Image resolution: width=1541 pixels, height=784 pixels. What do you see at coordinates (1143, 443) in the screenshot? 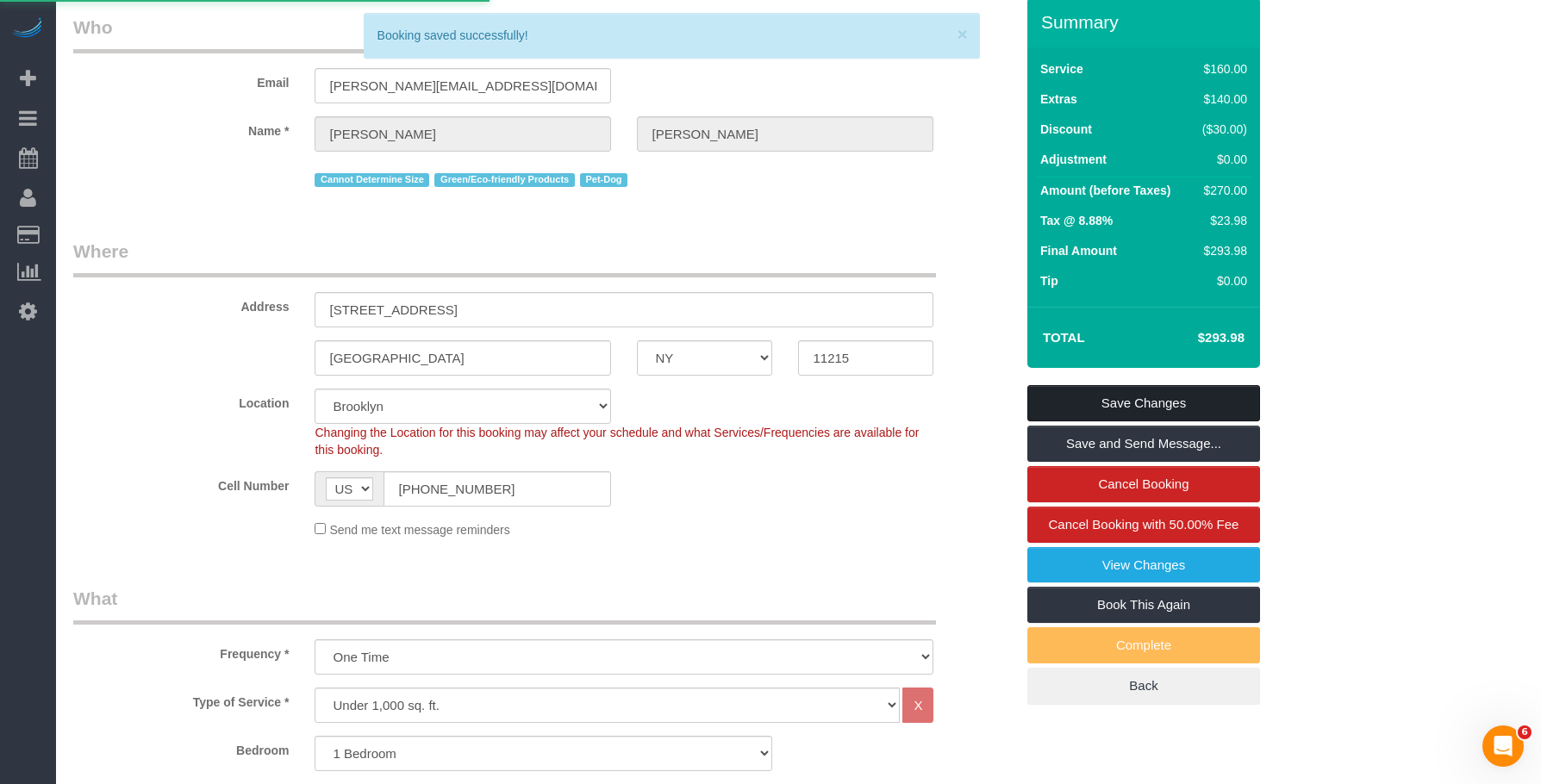
I see `a: Save and Send Message...` at bounding box center [1143, 443].